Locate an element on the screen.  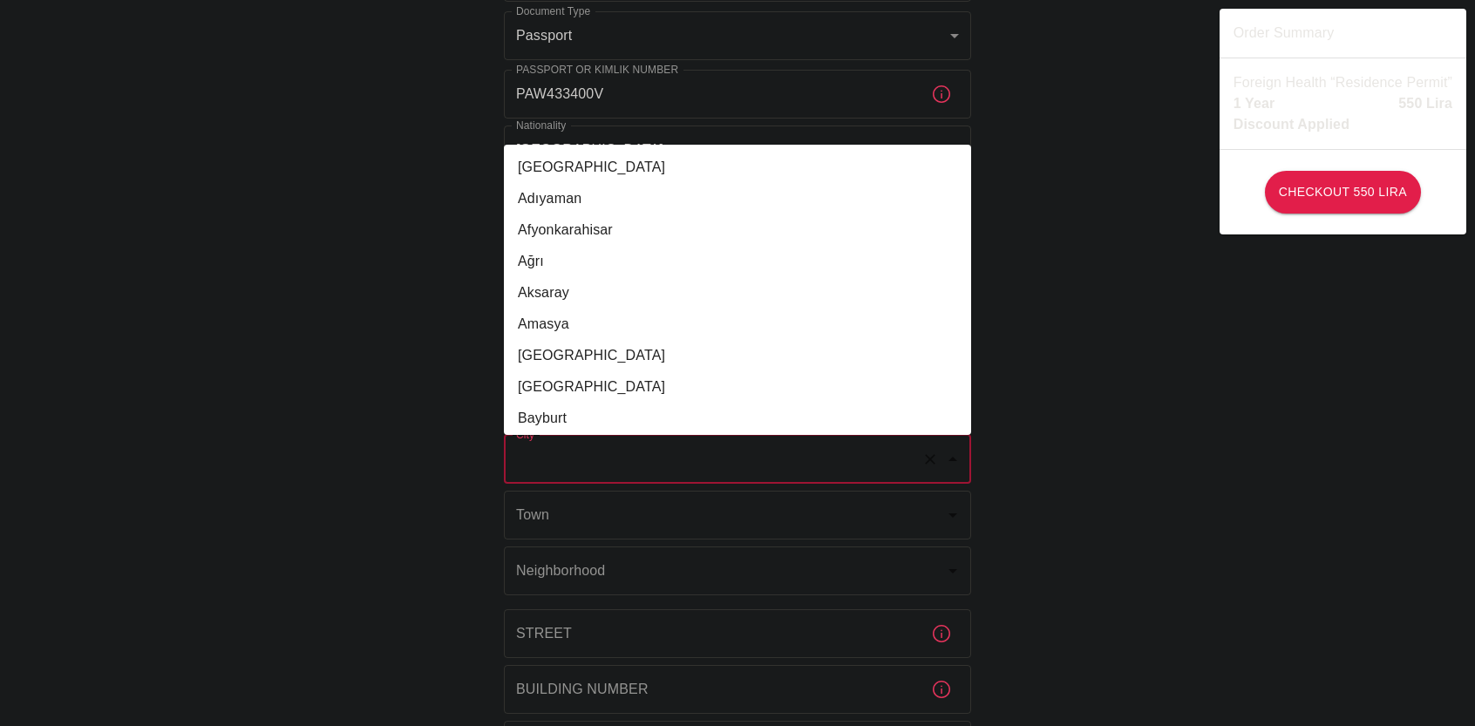
p: 1 Year is located at coordinates (1254, 104).